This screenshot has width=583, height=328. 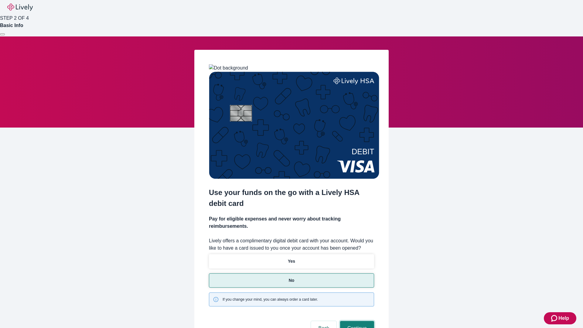 I want to click on button: No, so click(x=292, y=280).